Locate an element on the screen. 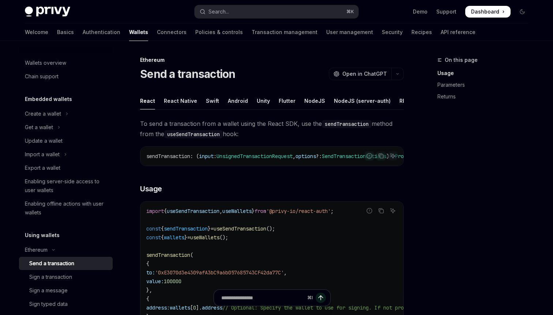 This screenshot has width=553, height=315. a: Usage is located at coordinates (486, 73).